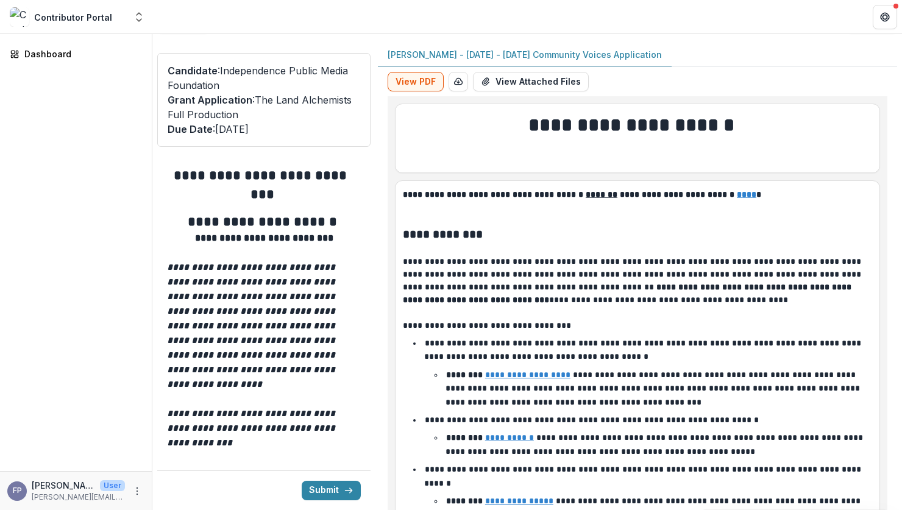  I want to click on button: Open entity switcher, so click(139, 17).